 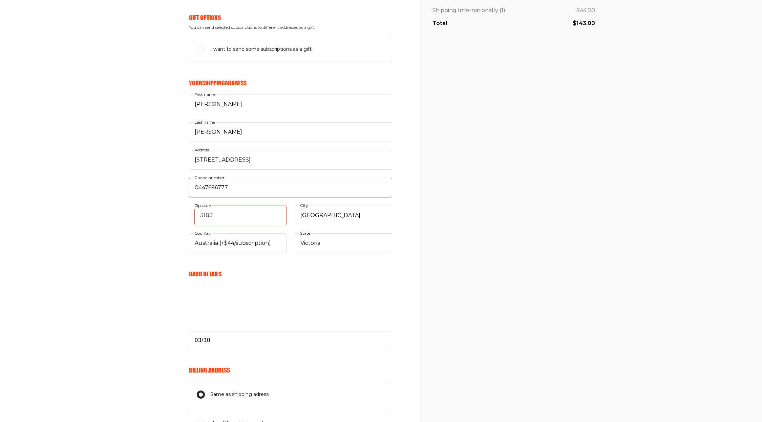 I want to click on input: I want to send some subscriptions as a gift!, so click(x=201, y=49).